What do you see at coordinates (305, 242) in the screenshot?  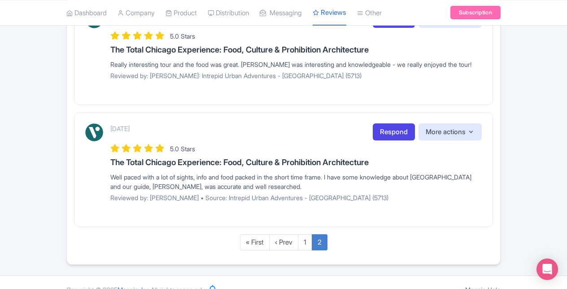 I see `a: 1` at bounding box center [305, 242].